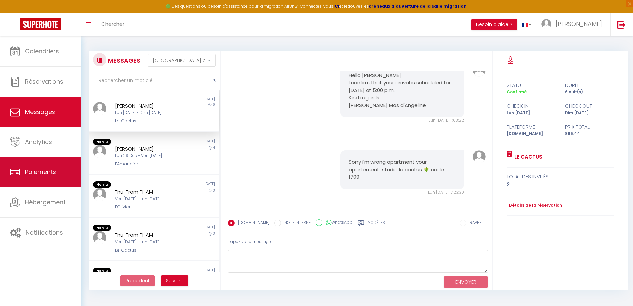 Image resolution: width=633 pixels, height=306 pixels. I want to click on span: Confirmé, so click(517, 91).